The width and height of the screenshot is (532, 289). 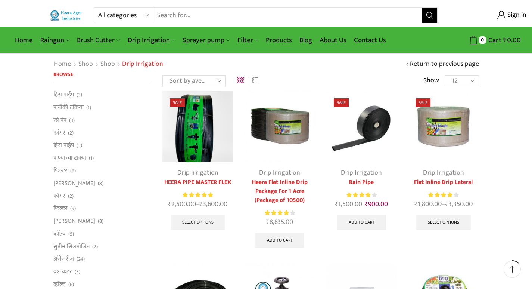 I want to click on a: Rain Pipe, so click(x=362, y=182).